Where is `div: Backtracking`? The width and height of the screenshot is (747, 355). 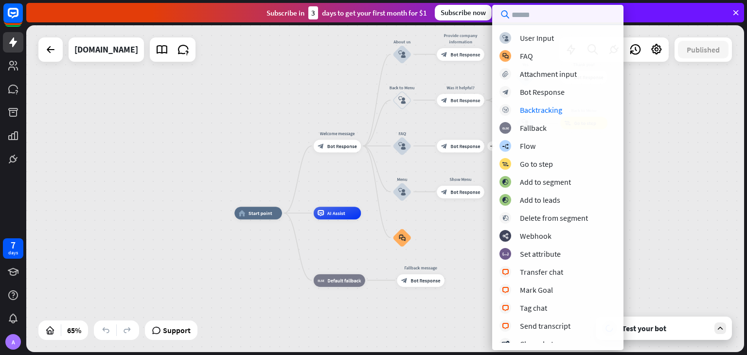 div: Backtracking is located at coordinates (541, 110).